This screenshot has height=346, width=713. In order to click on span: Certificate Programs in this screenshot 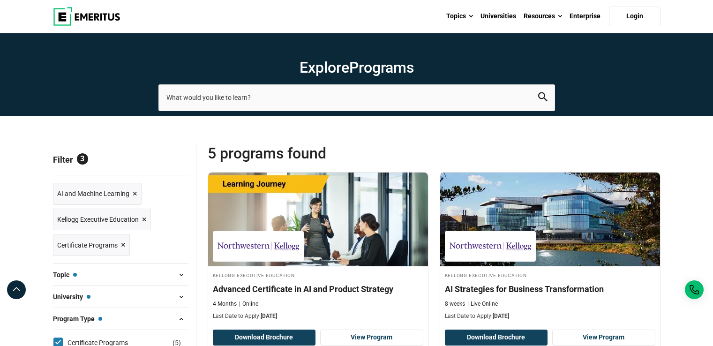, I will do `click(87, 245)`.